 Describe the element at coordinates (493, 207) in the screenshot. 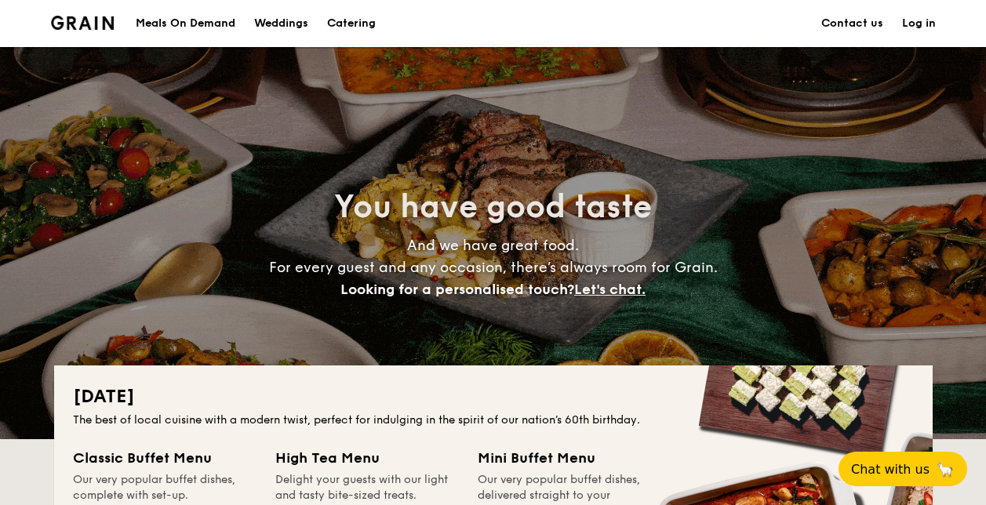

I see `span: You have good taste` at that location.